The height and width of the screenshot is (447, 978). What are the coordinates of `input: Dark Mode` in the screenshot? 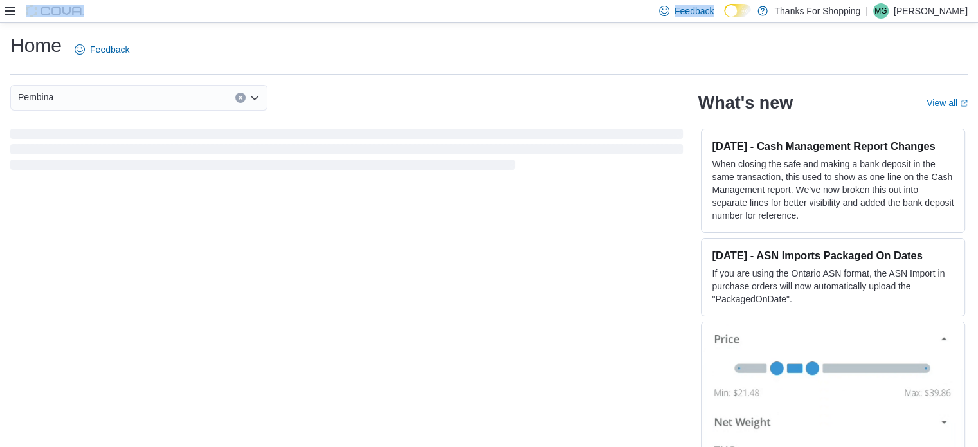 It's located at (737, 10).